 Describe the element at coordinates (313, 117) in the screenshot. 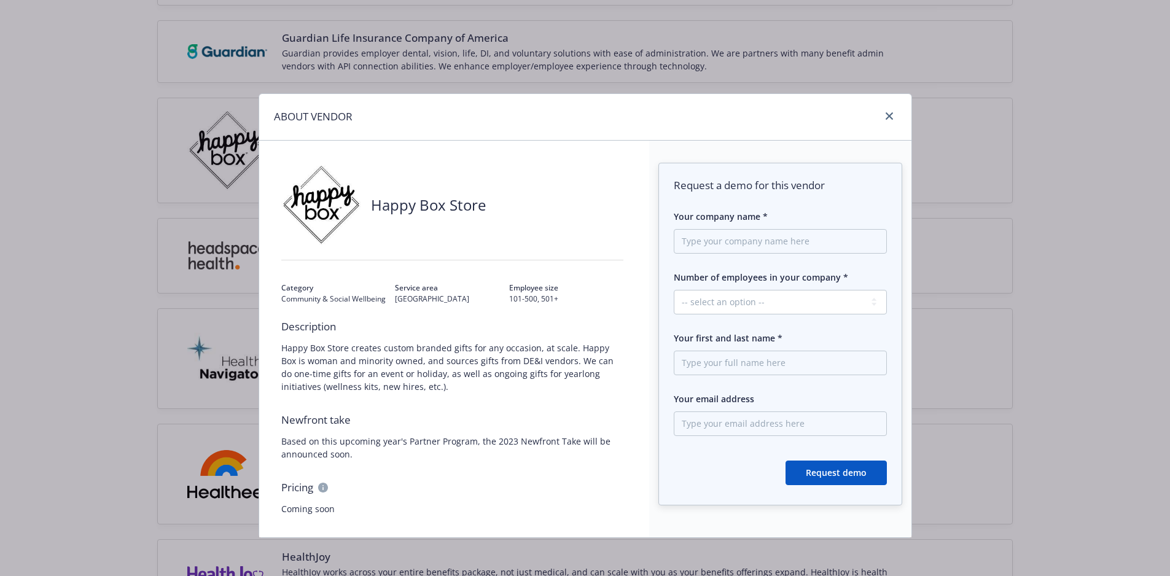

I see `h1: ABOUT VENDOR` at that location.